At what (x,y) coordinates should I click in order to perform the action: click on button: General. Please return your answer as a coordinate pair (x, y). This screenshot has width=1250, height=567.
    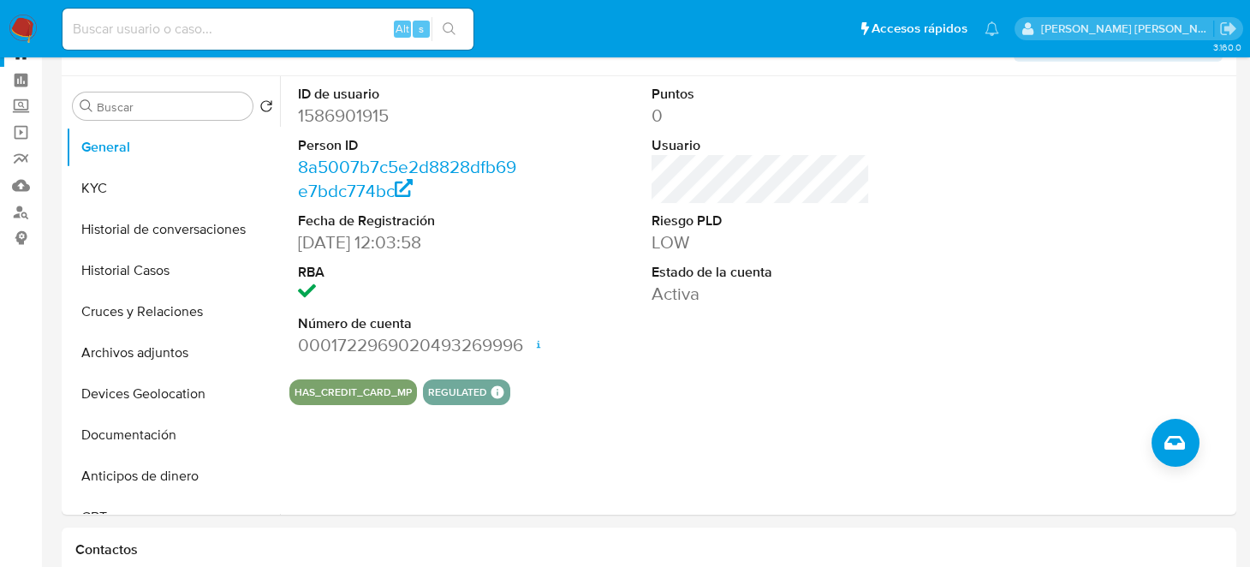
    Looking at the image, I should click on (173, 147).